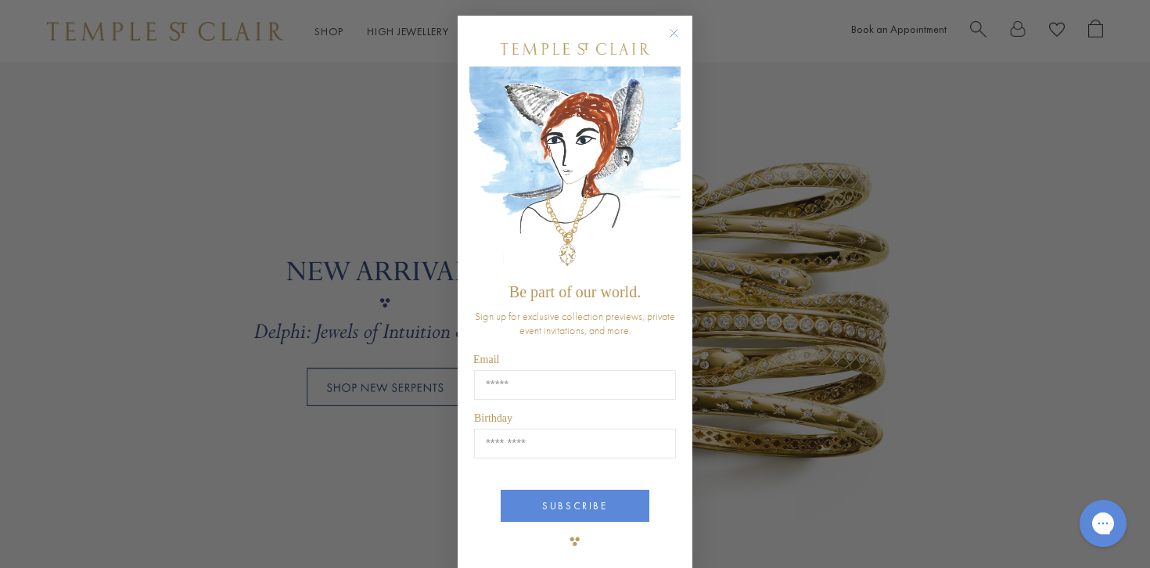 The image size is (1150, 568). I want to click on img: Temple St. Clair, so click(575, 49).